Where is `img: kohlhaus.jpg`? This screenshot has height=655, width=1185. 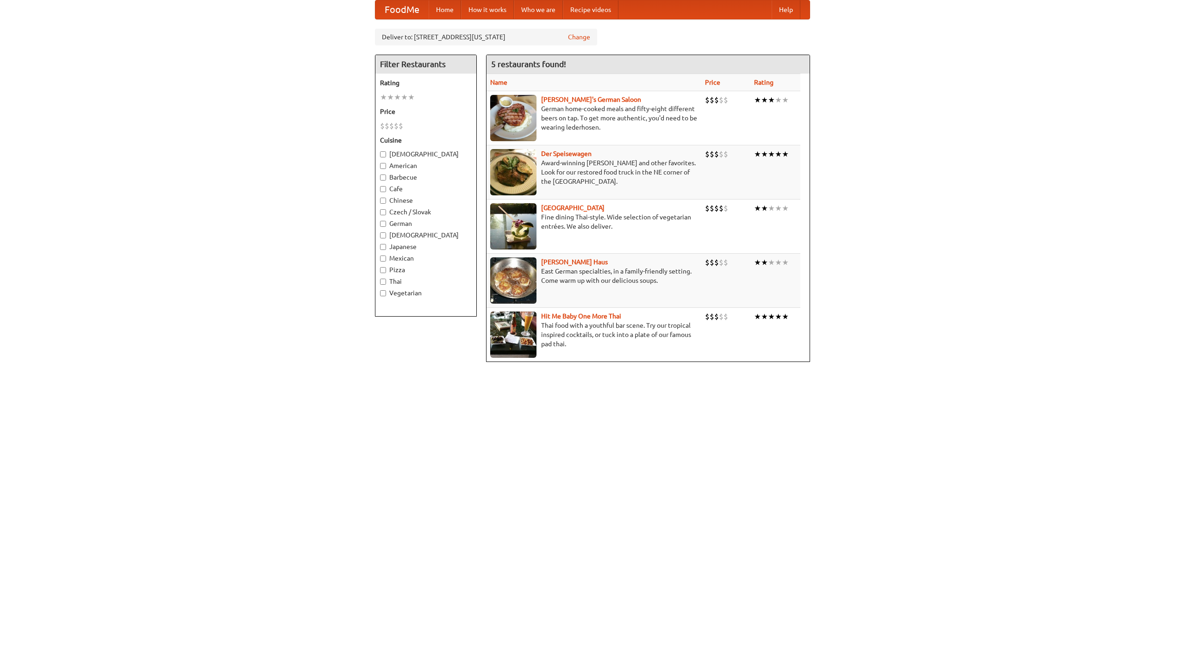 img: kohlhaus.jpg is located at coordinates (513, 280).